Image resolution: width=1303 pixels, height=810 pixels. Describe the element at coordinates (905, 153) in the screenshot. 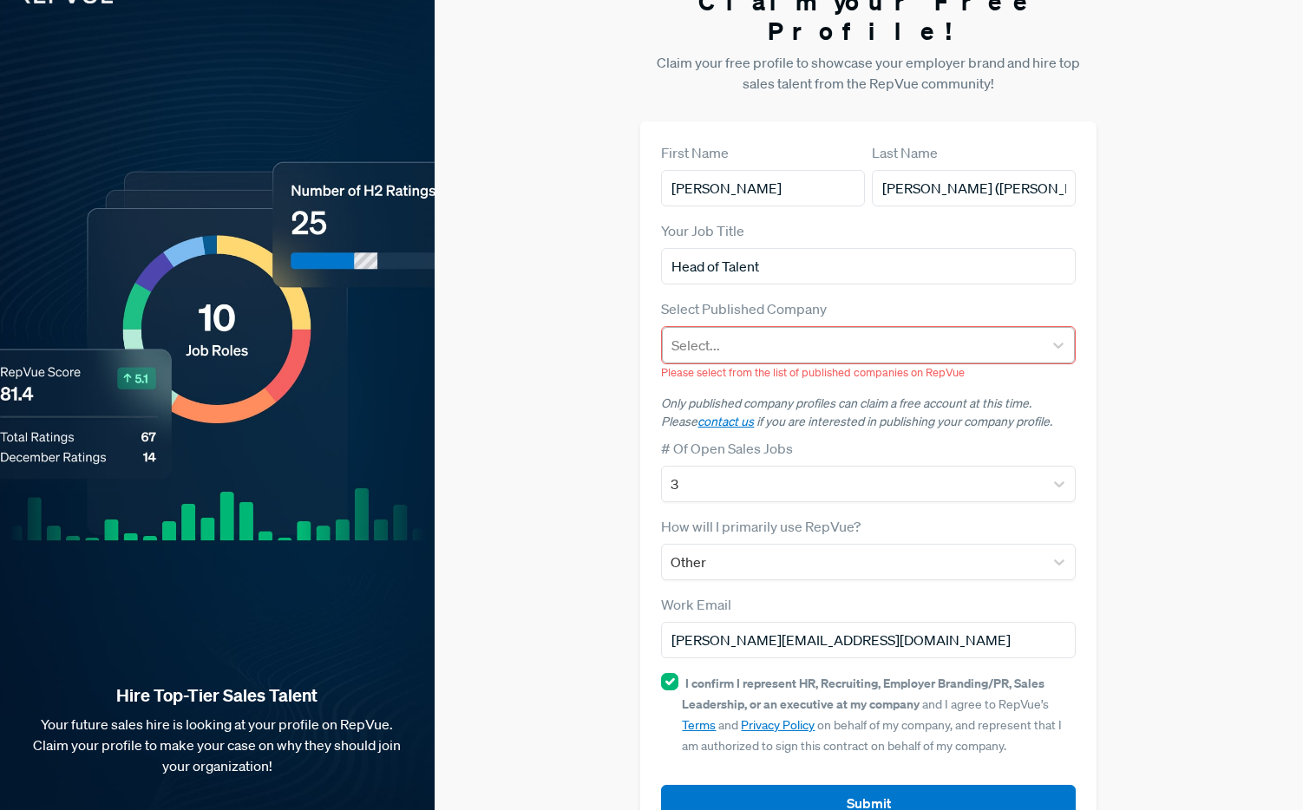

I see `label: Last Name` at that location.